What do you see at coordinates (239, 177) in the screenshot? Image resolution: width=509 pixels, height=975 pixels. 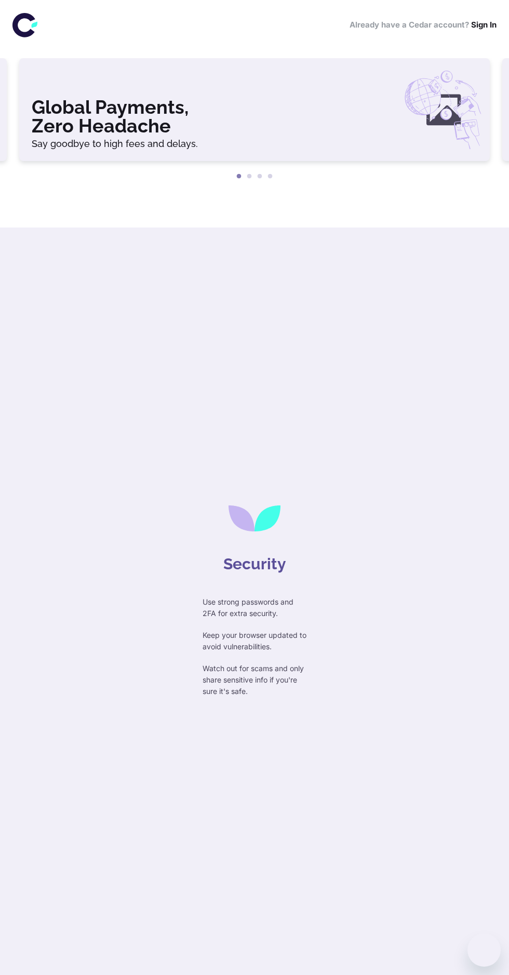 I see `button: 1` at bounding box center [239, 177].